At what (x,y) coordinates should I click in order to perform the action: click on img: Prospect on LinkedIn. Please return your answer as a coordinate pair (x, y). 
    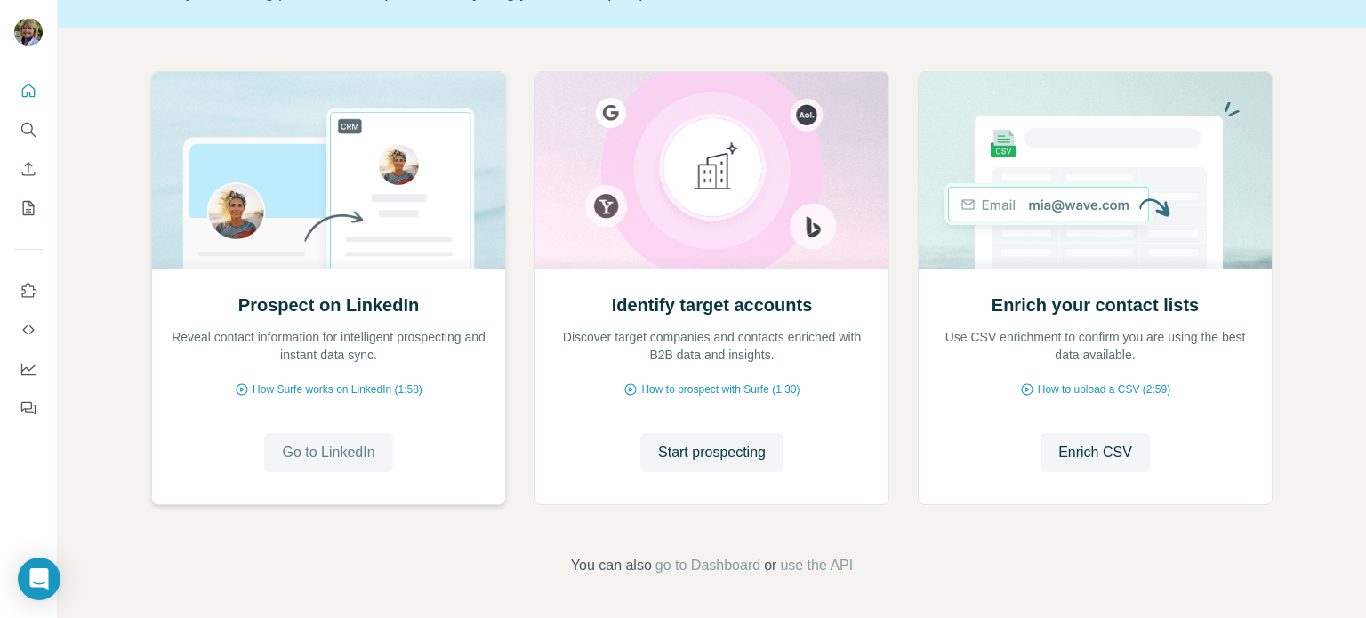
    Looking at the image, I should click on (328, 171).